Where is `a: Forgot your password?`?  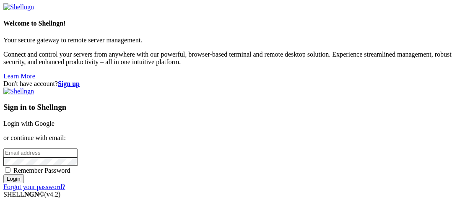 a: Forgot your password? is located at coordinates (34, 187).